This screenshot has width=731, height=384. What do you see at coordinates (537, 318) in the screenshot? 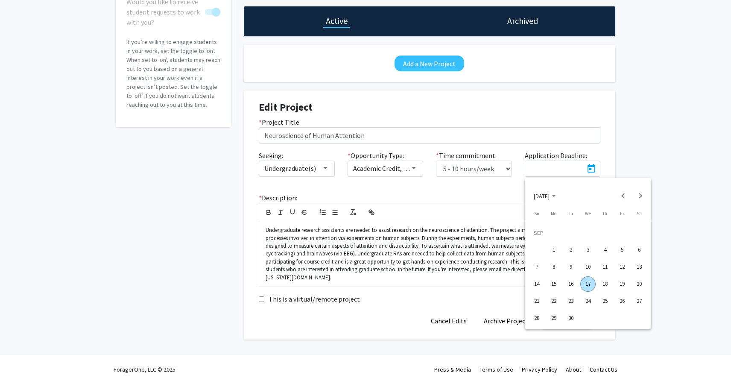
I see `button: September 28, 2025` at bounding box center [537, 318].